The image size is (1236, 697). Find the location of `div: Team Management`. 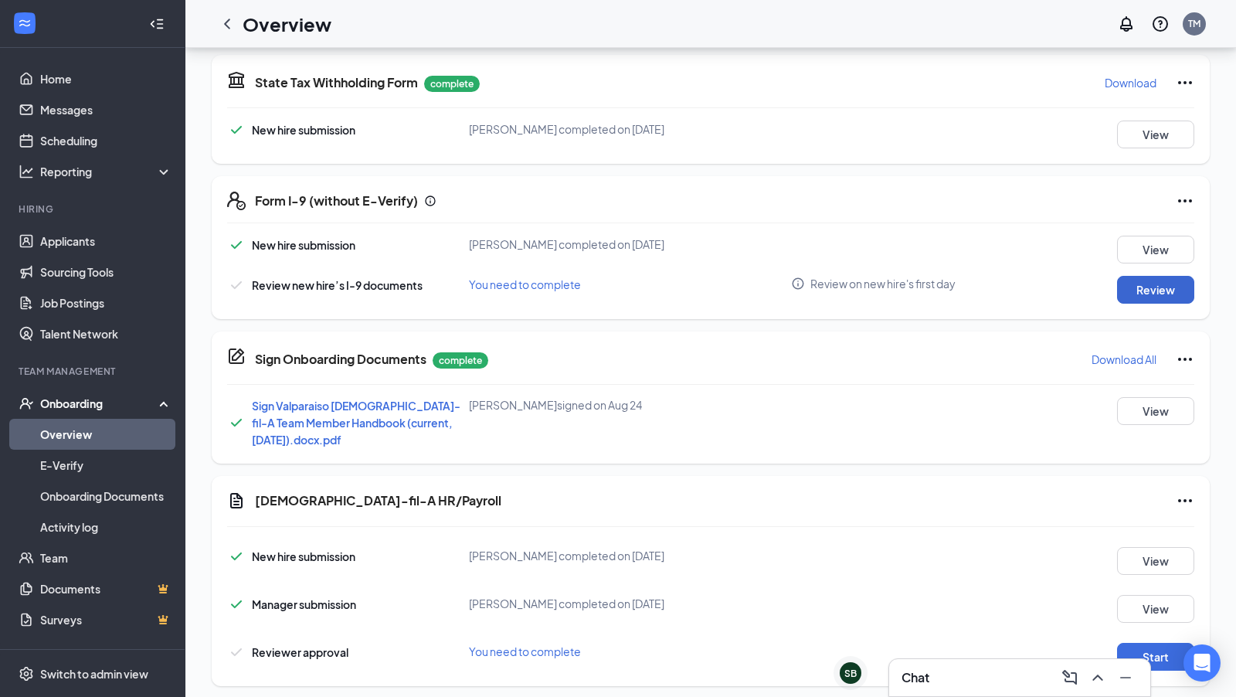

div: Team Management is located at coordinates (93, 371).